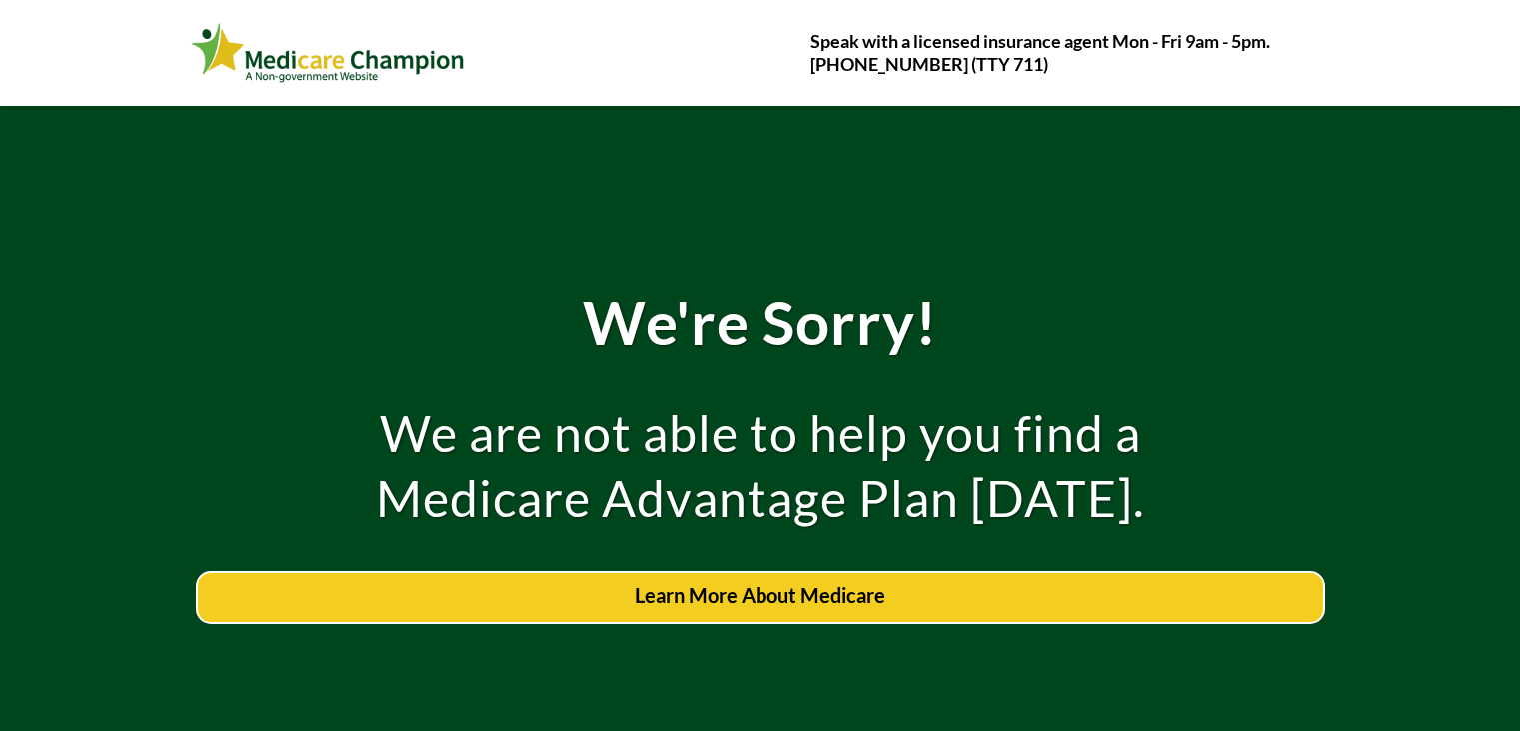 The height and width of the screenshot is (731, 1520). What do you see at coordinates (761, 322) in the screenshot?
I see `strong: We're Sorry!` at bounding box center [761, 322].